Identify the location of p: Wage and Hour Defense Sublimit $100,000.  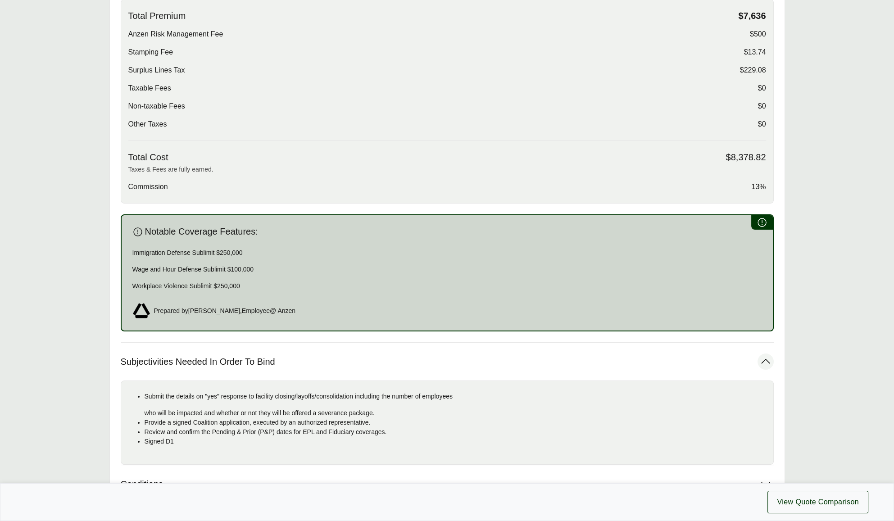
(447, 269).